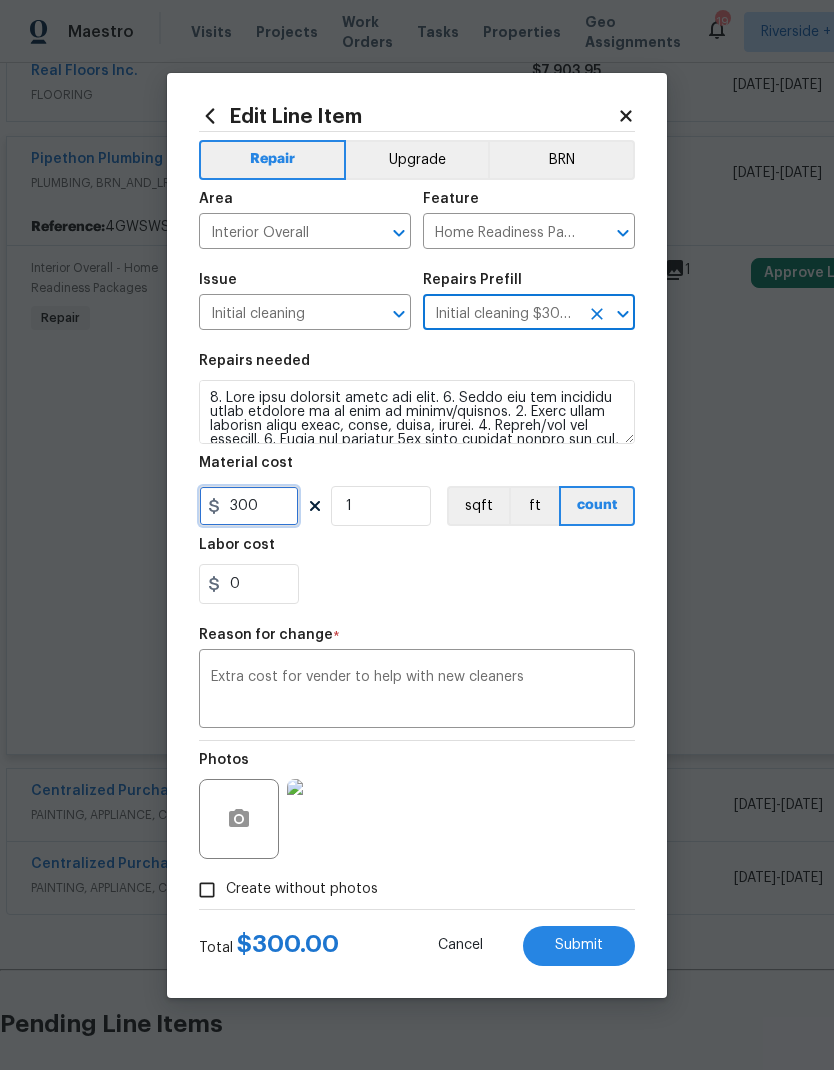 The height and width of the screenshot is (1070, 834). What do you see at coordinates (288, 944) in the screenshot?
I see `span: $ 300.00` at bounding box center [288, 944].